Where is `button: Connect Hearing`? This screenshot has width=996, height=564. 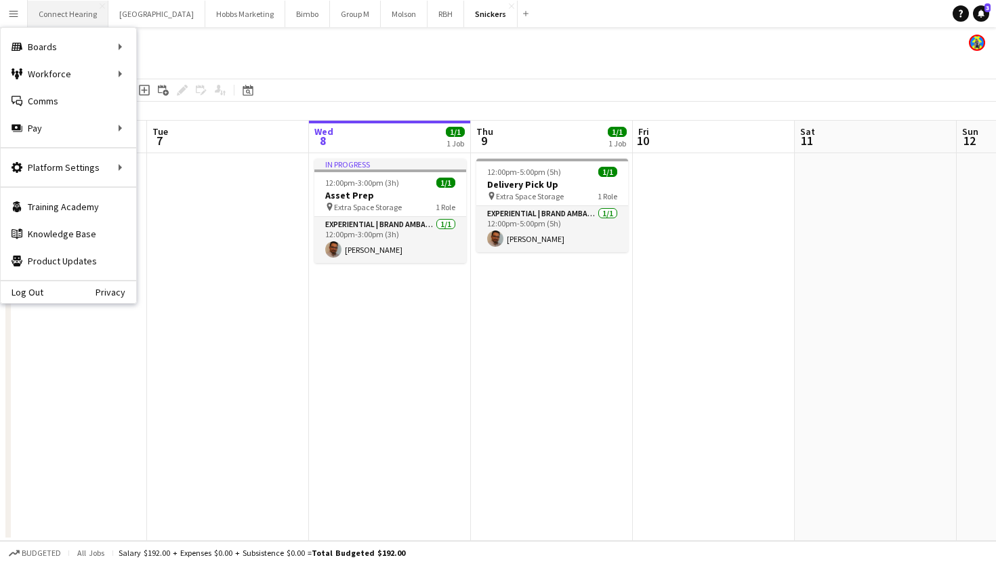 button: Connect Hearing is located at coordinates (68, 14).